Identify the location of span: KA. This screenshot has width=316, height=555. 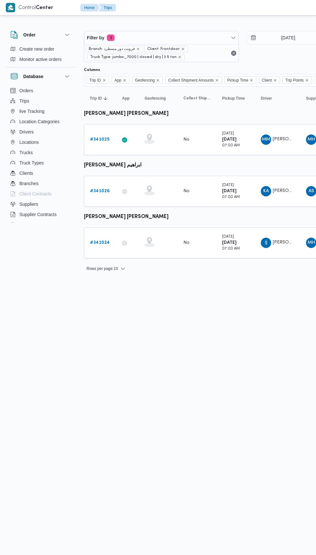
(266, 191).